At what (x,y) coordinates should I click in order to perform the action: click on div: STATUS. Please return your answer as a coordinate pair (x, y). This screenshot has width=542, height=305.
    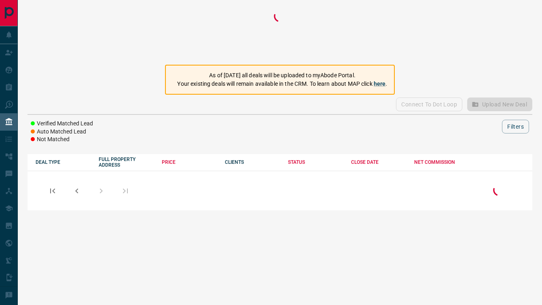
    Looking at the image, I should click on (316, 162).